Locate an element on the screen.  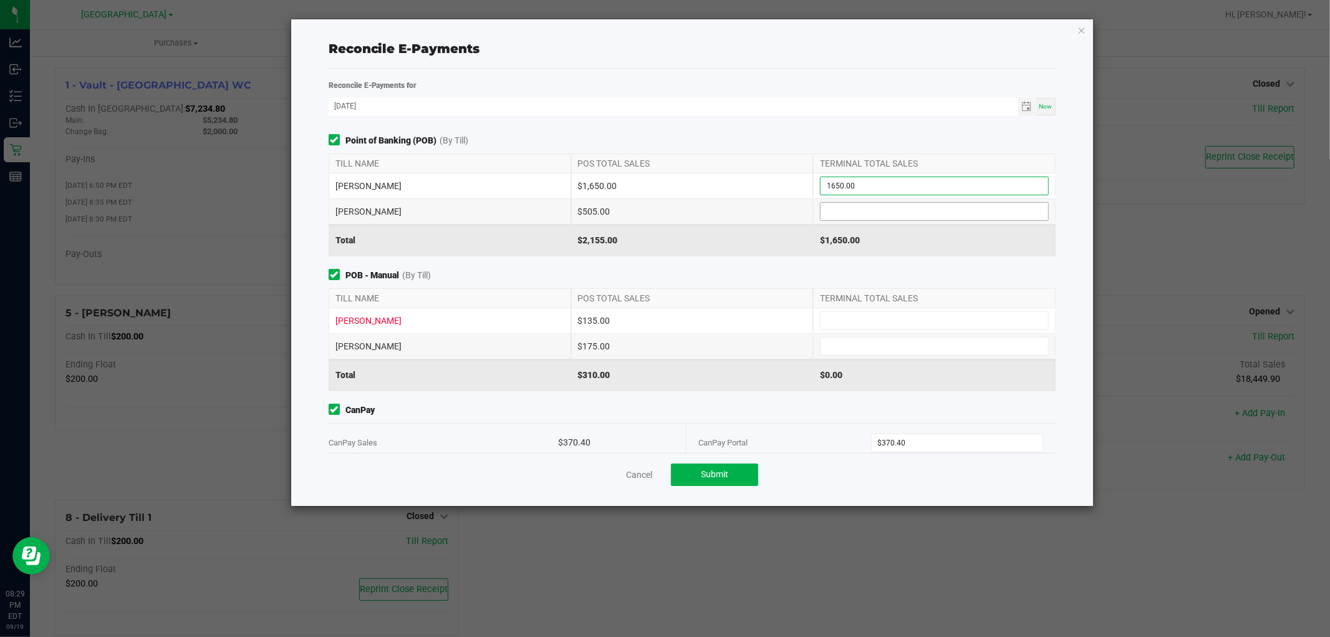
div: $370.40 is located at coordinates (615, 442).